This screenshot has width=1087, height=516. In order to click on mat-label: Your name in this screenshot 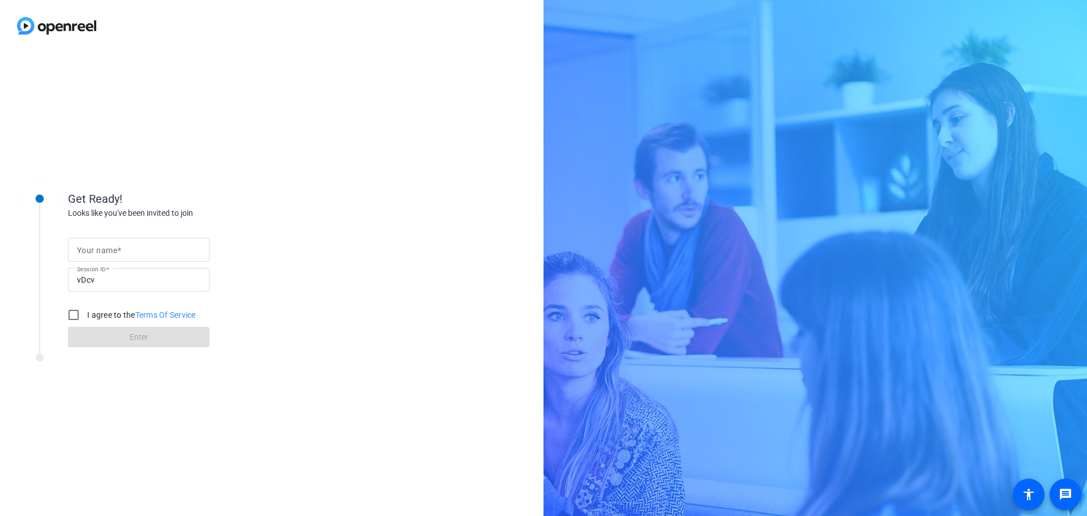, I will do `click(97, 250)`.